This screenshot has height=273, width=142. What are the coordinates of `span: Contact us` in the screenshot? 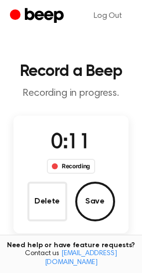 It's located at (71, 258).